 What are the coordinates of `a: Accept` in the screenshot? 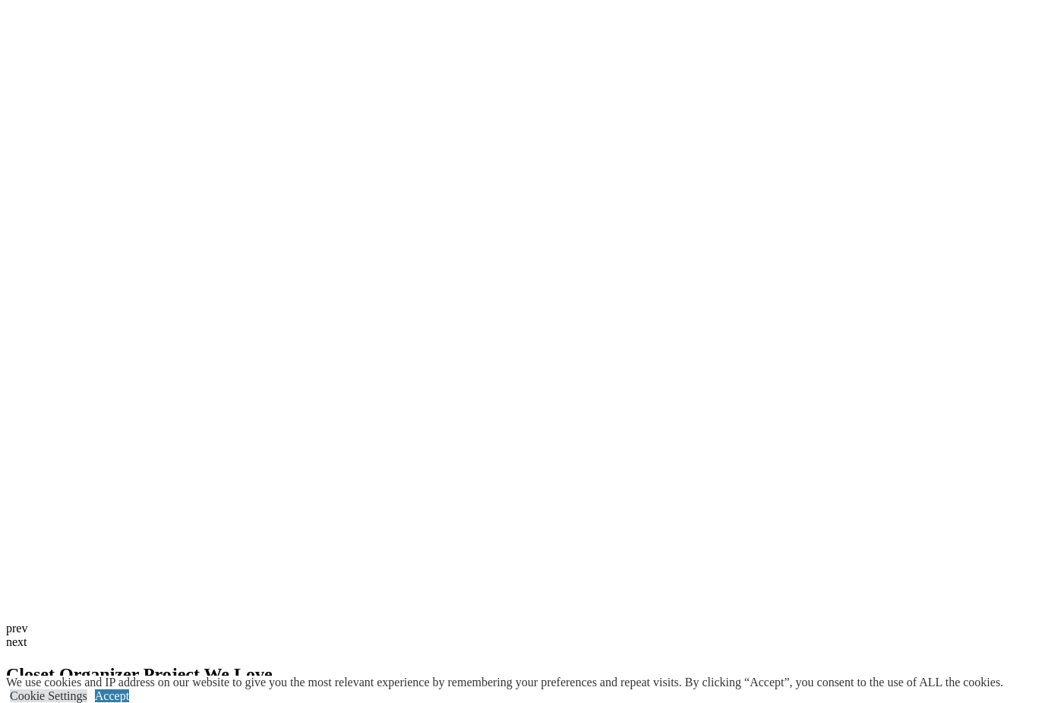 It's located at (112, 695).